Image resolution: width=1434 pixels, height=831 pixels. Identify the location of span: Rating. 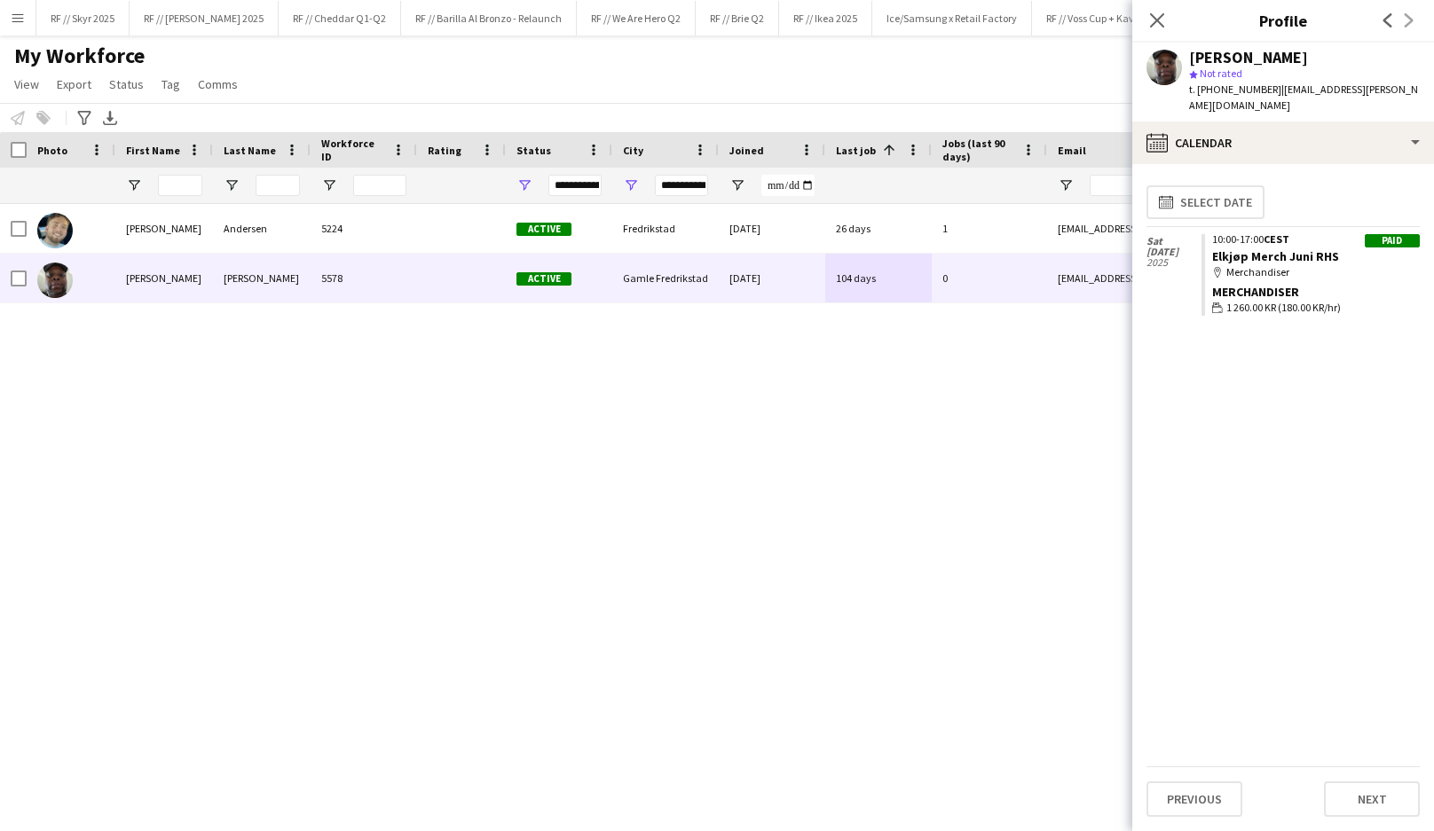
(444, 150).